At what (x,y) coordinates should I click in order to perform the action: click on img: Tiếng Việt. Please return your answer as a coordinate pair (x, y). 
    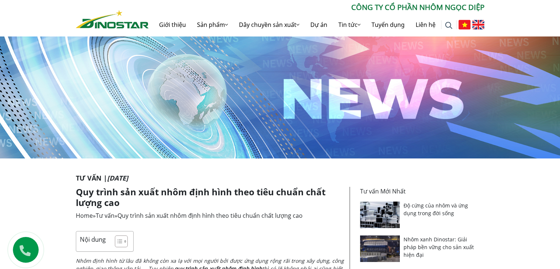
    Looking at the image, I should click on (464, 25).